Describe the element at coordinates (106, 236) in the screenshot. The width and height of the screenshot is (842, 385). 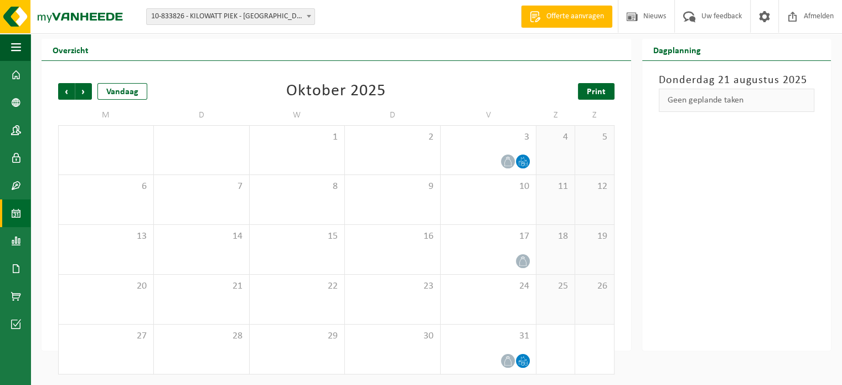
I see `span: 13` at that location.